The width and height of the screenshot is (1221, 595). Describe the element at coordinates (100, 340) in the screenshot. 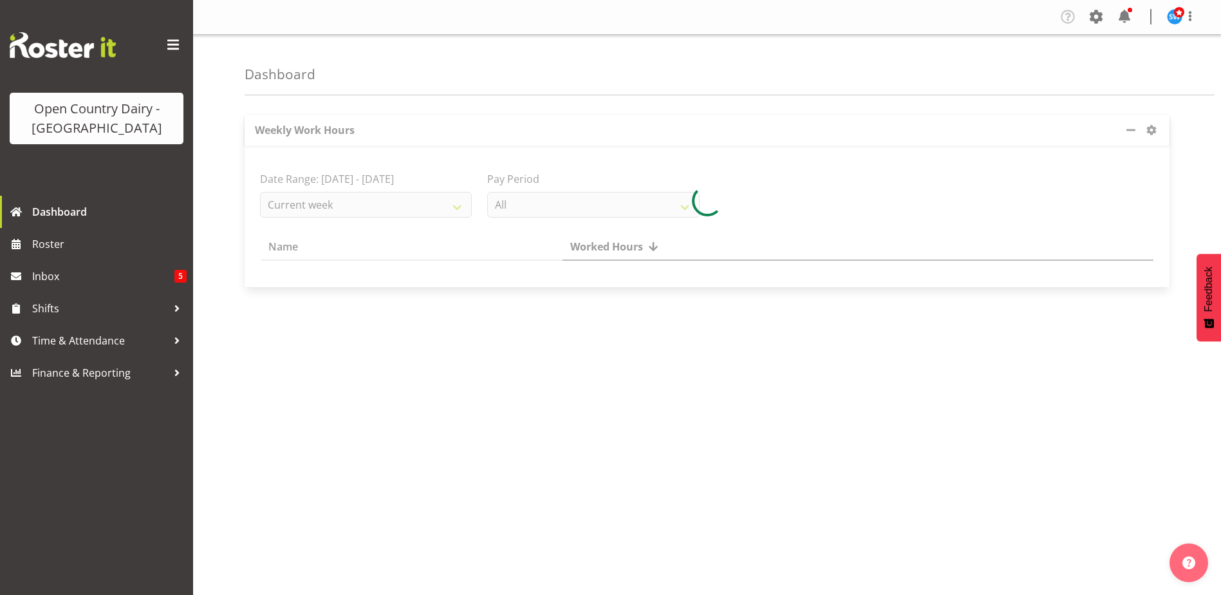

I see `span: Time & Attendance` at that location.